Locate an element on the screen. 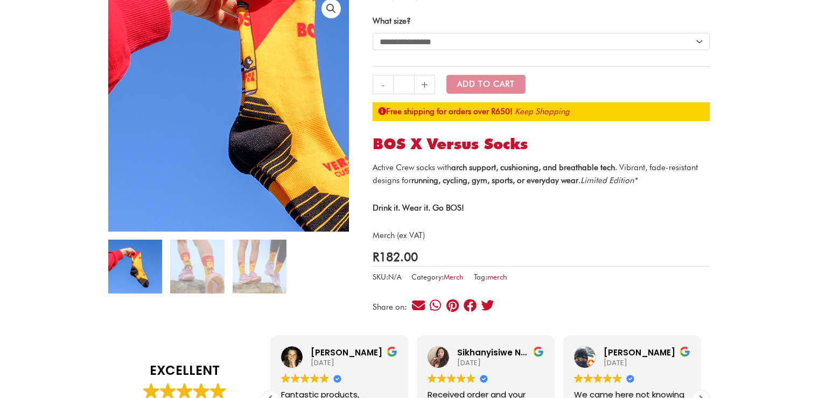 The image size is (818, 398). div: Share on email is located at coordinates (418, 305).